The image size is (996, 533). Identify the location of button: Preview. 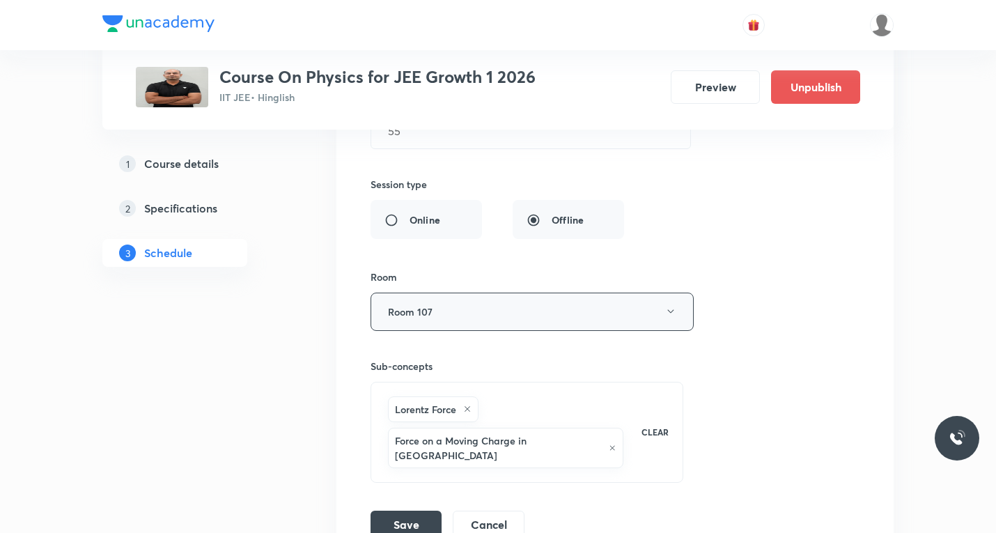
(715, 87).